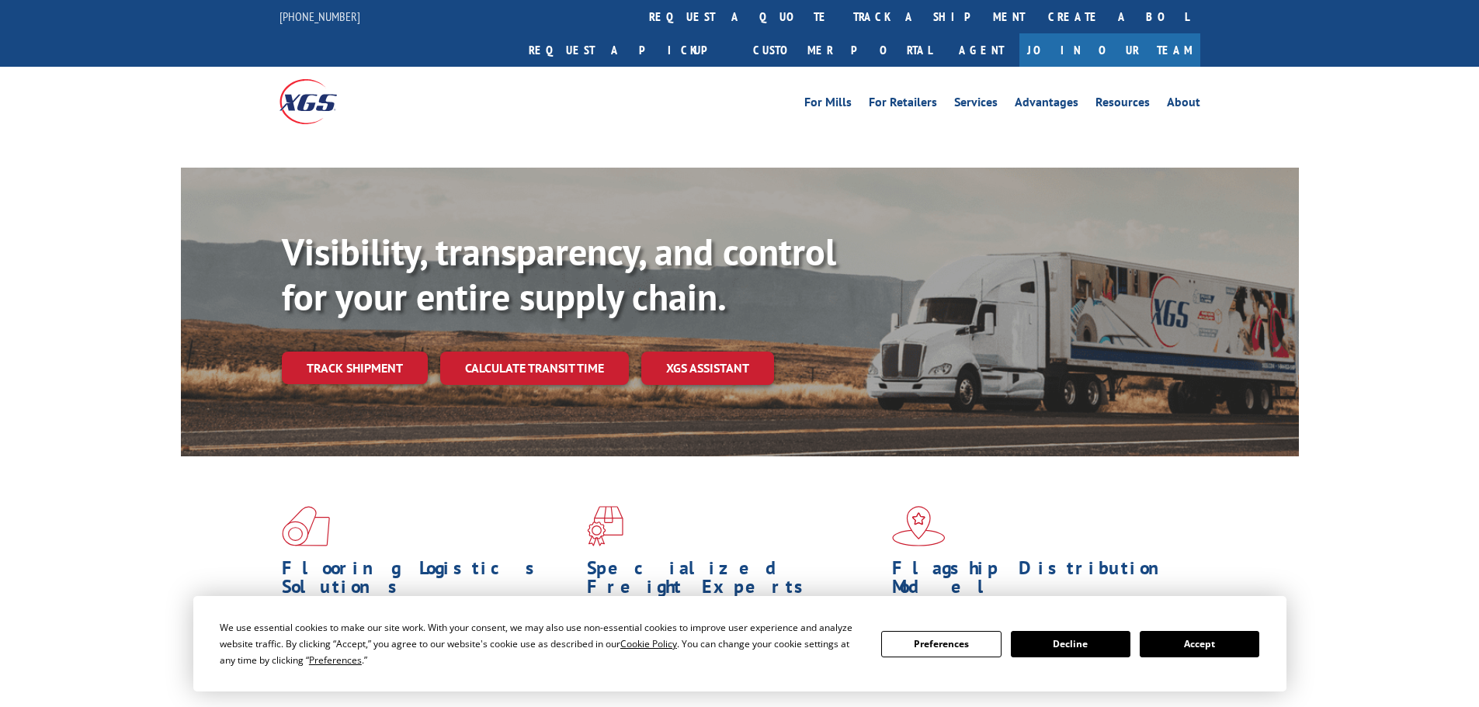  Describe the element at coordinates (707, 368) in the screenshot. I see `a: XGS ASSISTANT` at that location.